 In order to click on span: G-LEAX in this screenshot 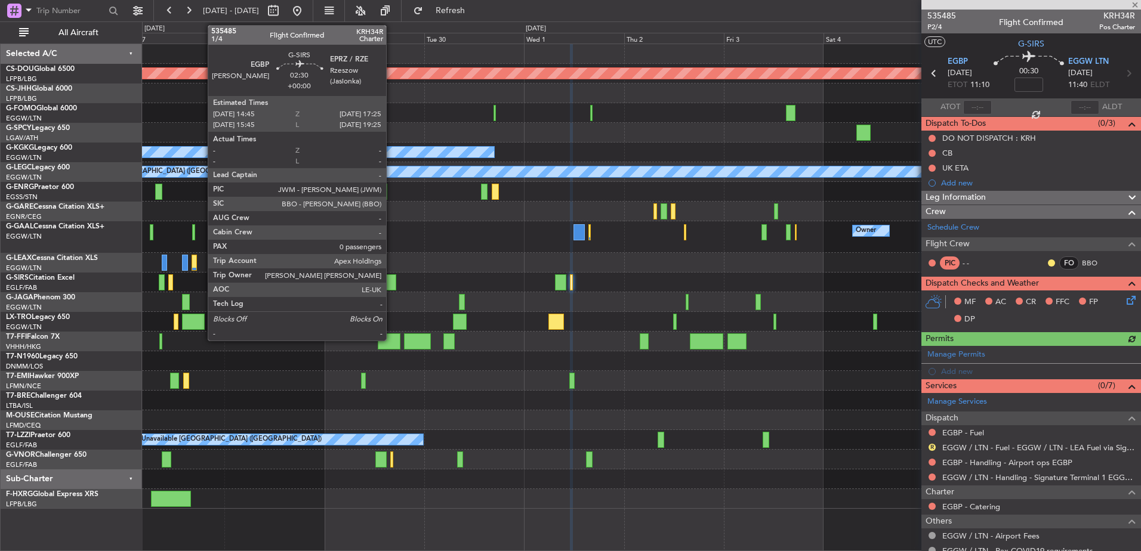, I will do `click(18, 258)`.